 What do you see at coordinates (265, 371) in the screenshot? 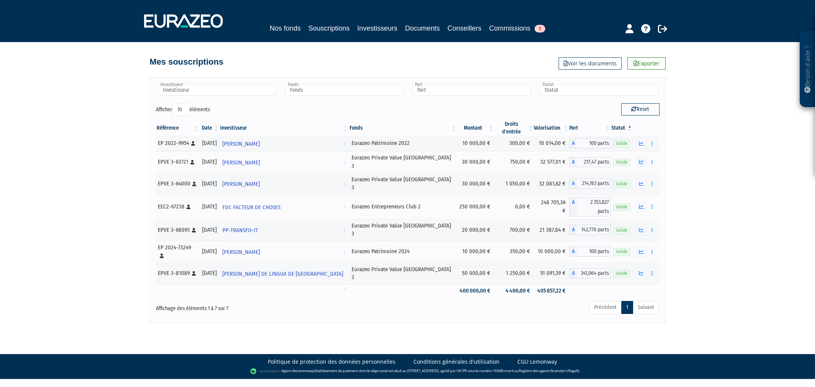
I see `img: logo-lemonway.png` at bounding box center [265, 371].